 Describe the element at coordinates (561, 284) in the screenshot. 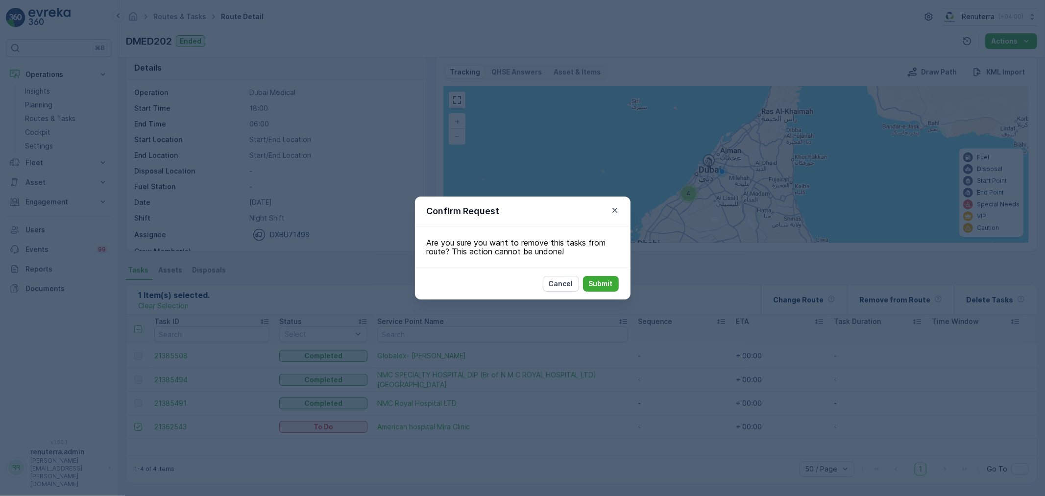

I see `p: Cancel` at that location.